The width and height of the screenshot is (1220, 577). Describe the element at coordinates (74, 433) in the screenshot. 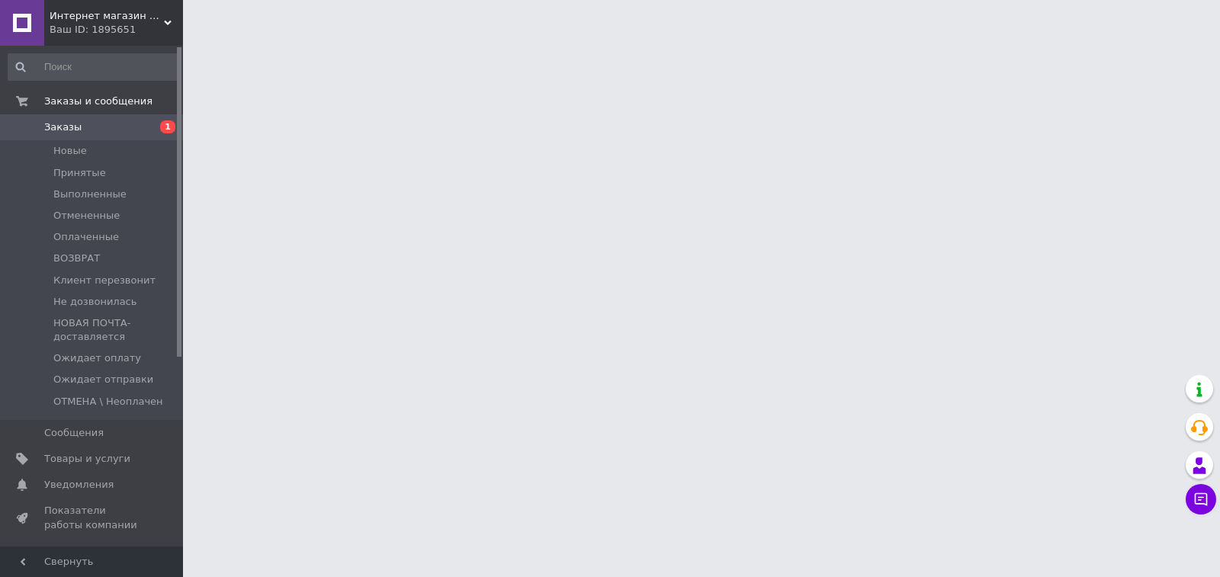

I see `span: Сообщения` at that location.